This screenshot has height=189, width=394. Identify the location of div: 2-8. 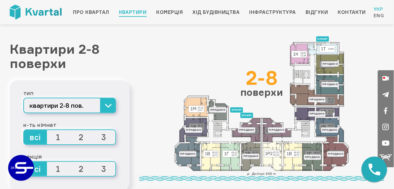
(262, 78).